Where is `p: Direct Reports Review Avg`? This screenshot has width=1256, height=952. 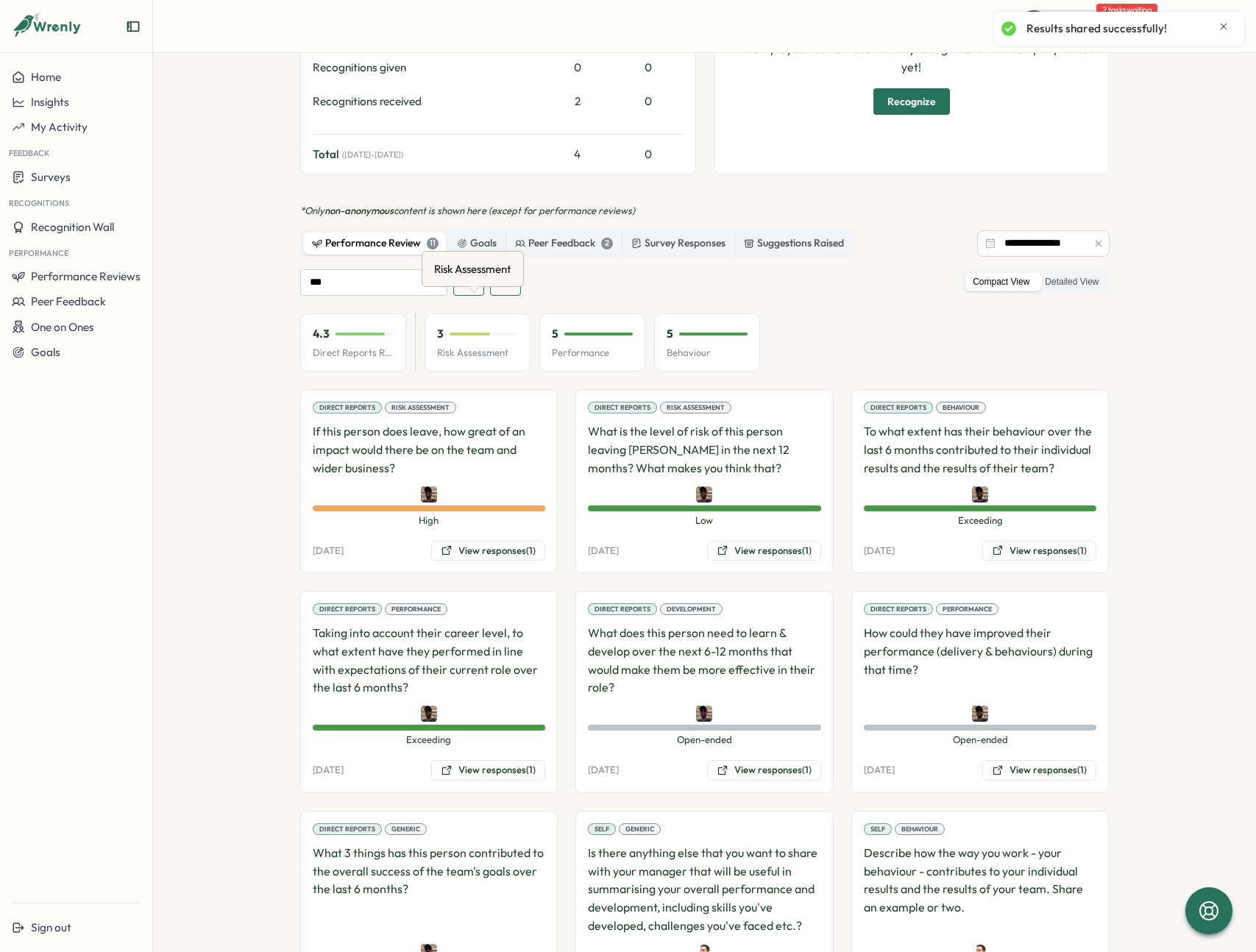
p: Direct Reports Review Avg is located at coordinates (354, 354).